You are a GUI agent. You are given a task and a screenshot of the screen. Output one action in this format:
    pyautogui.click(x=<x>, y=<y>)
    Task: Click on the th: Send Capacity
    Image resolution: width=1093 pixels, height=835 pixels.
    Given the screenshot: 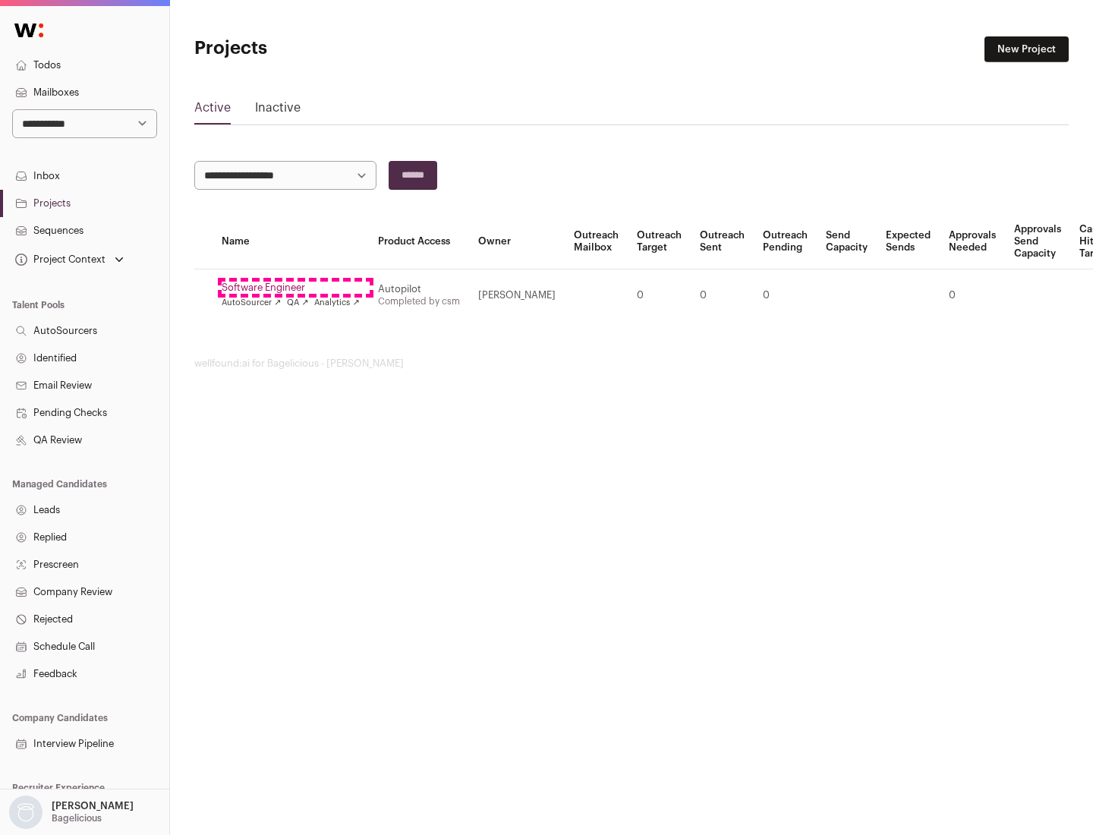 What is the action you would take?
    pyautogui.click(x=846, y=241)
    